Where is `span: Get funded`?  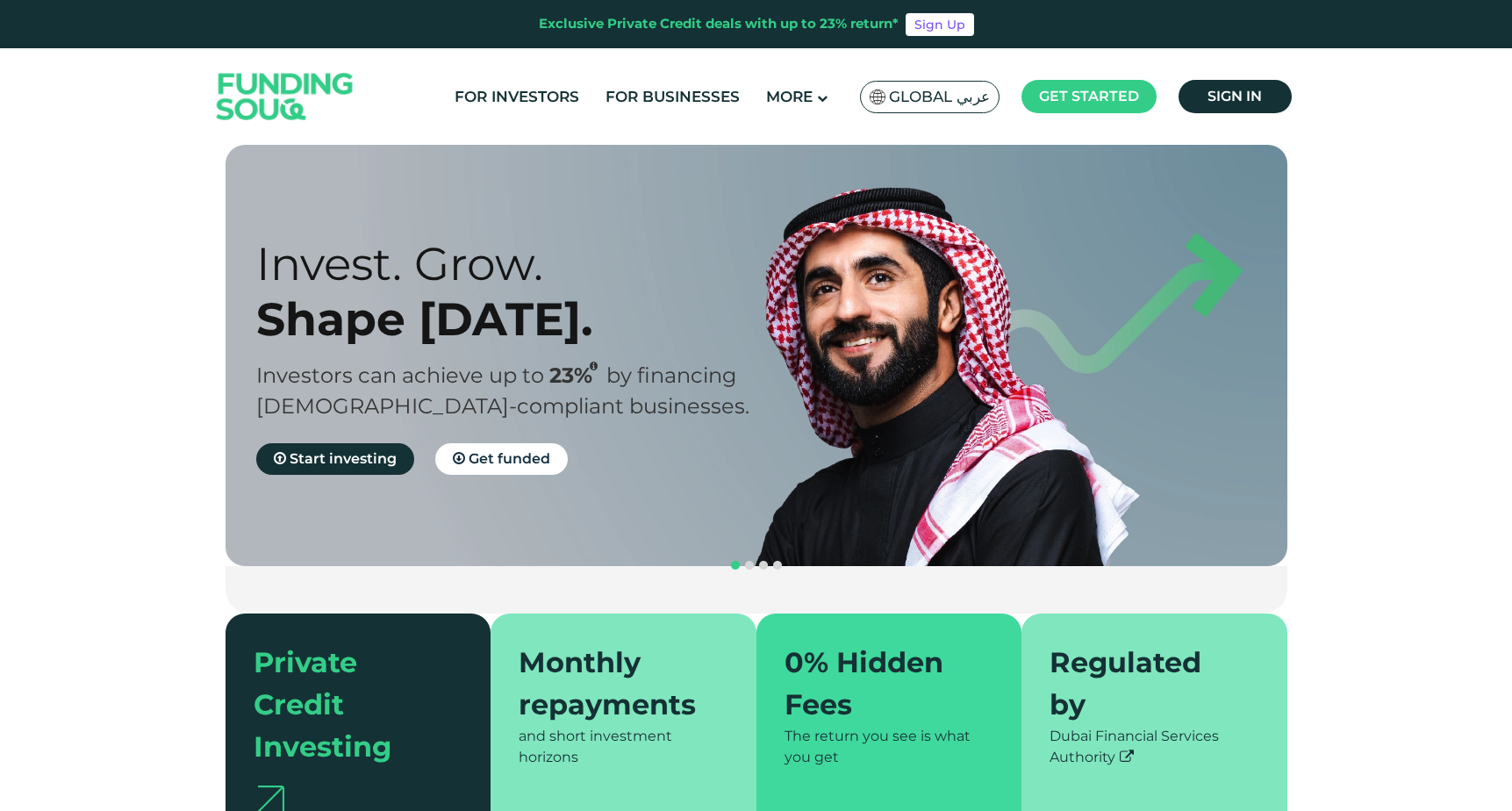 span: Get funded is located at coordinates (509, 459).